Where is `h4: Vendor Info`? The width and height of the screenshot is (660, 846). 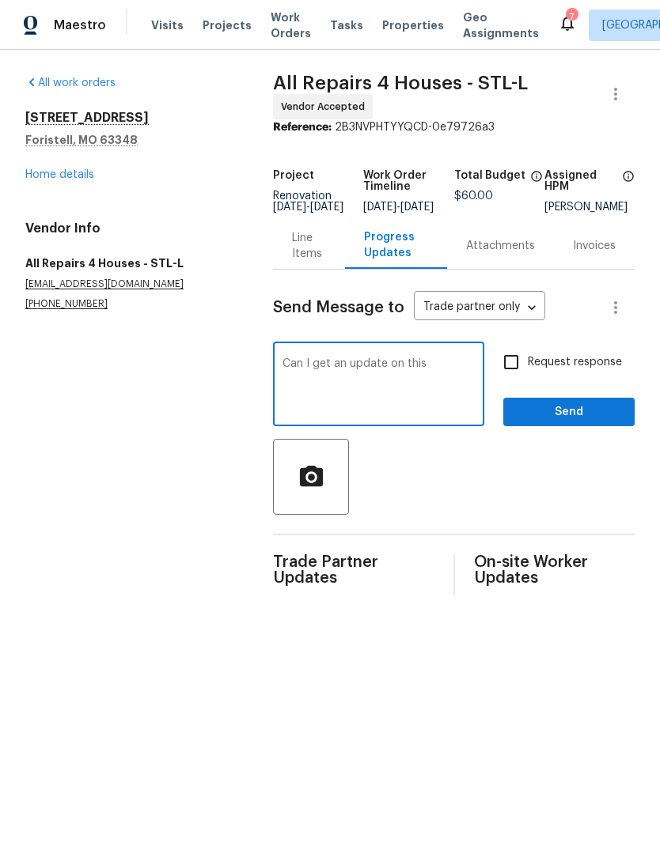 h4: Vendor Info is located at coordinates (130, 229).